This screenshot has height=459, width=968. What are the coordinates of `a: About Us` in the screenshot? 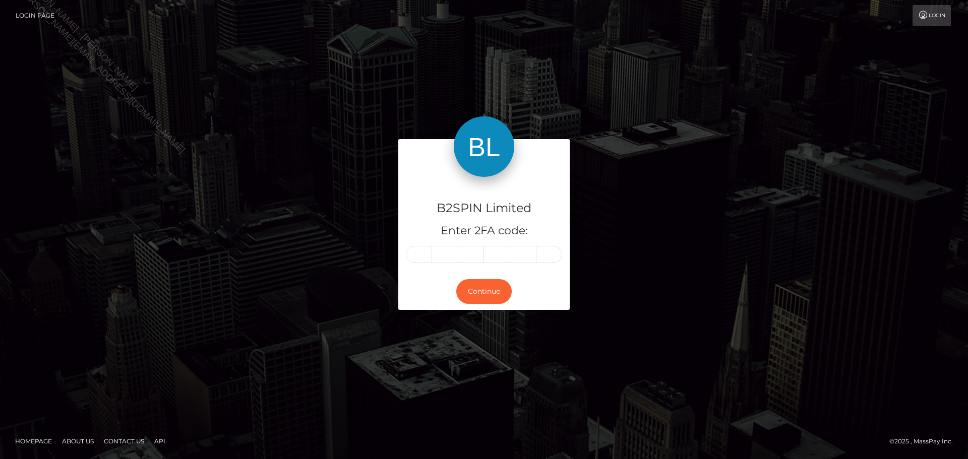 It's located at (78, 441).